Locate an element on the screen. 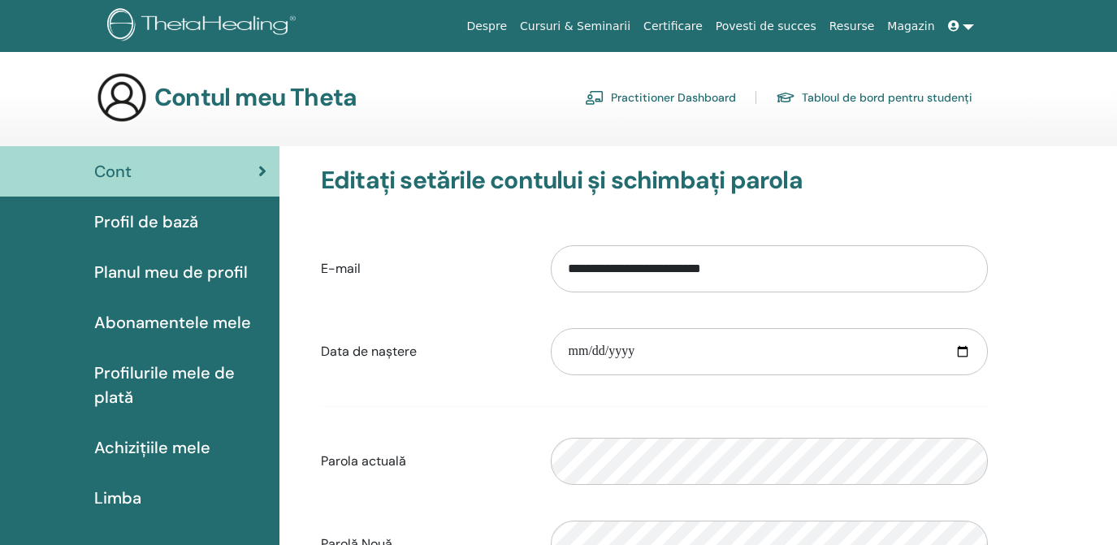  label: Data de naștere is located at coordinates (424, 352).